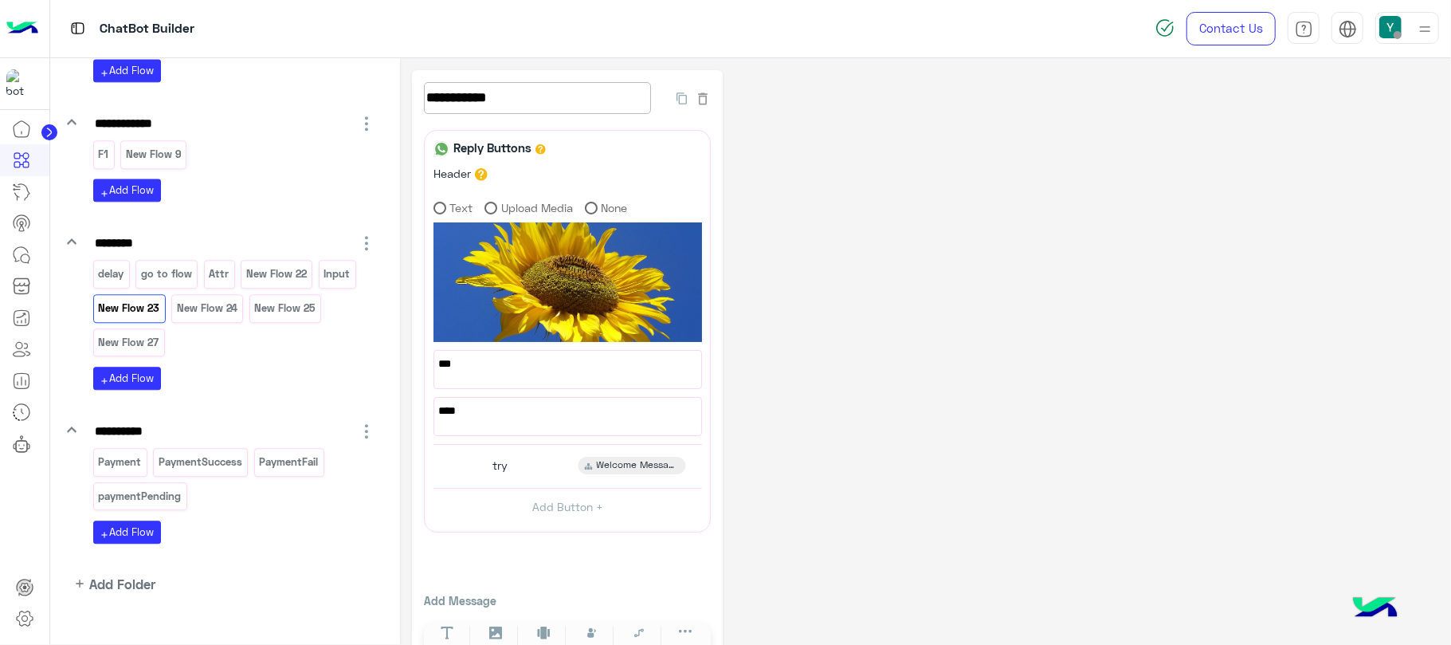 This screenshot has height=645, width=1451. I want to click on p: New Flow 22, so click(277, 273).